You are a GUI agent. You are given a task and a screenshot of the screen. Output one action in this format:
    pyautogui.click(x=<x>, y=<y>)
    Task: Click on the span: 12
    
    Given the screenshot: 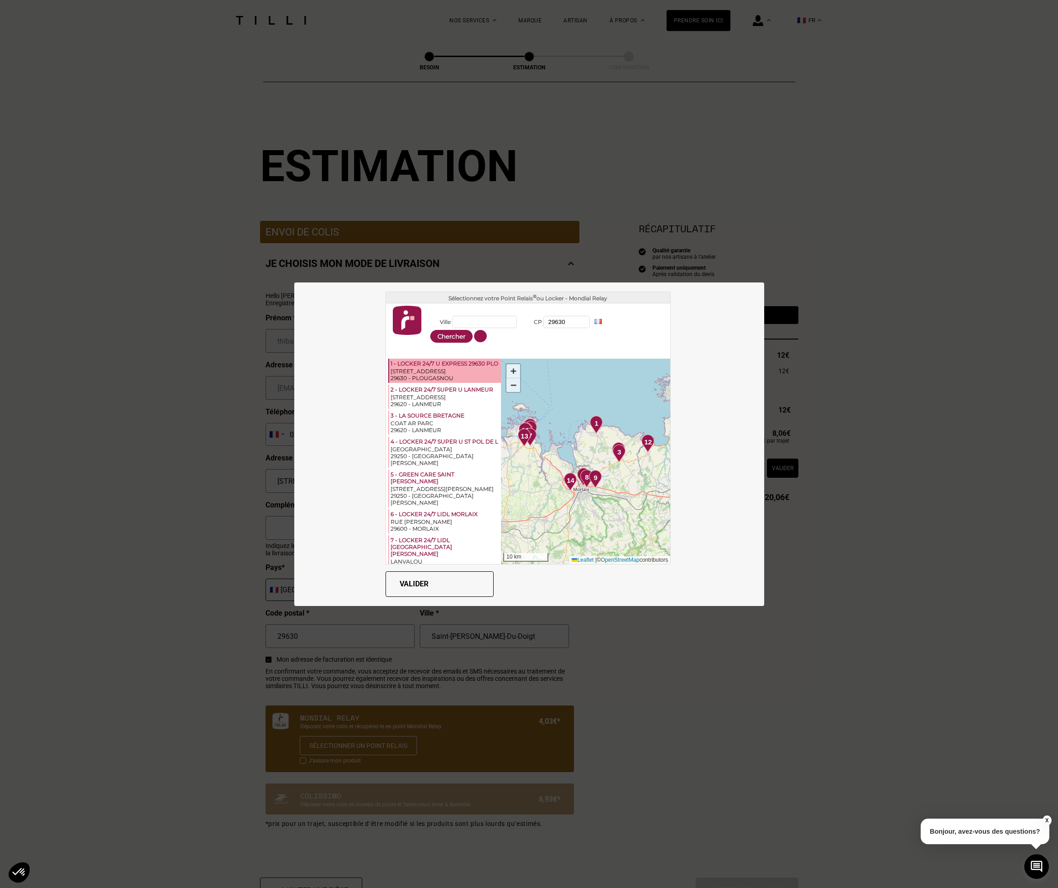 What is the action you would take?
    pyautogui.click(x=648, y=442)
    